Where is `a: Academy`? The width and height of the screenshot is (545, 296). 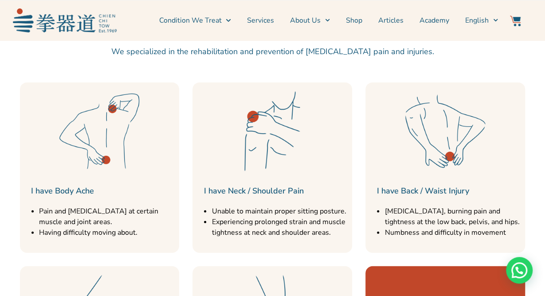 a: Academy is located at coordinates (434, 20).